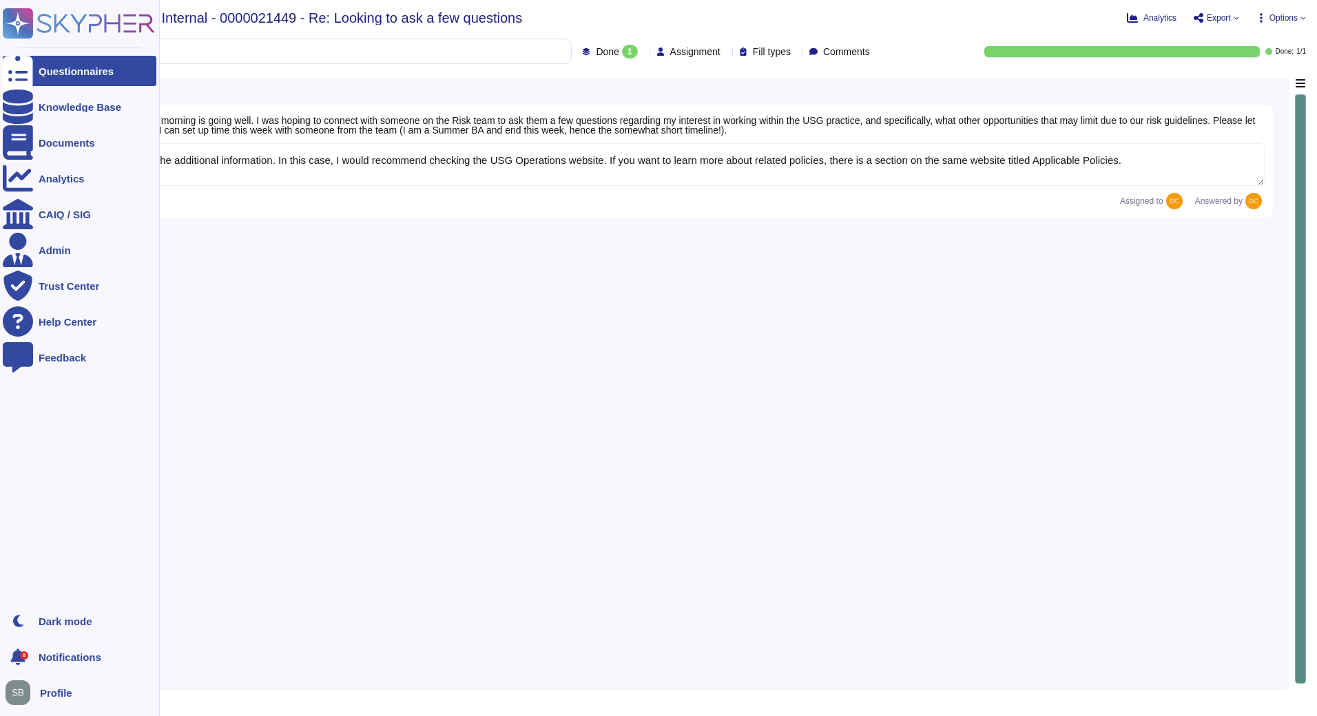  Describe the element at coordinates (79, 214) in the screenshot. I see `a: CAIQ / SIG` at that location.